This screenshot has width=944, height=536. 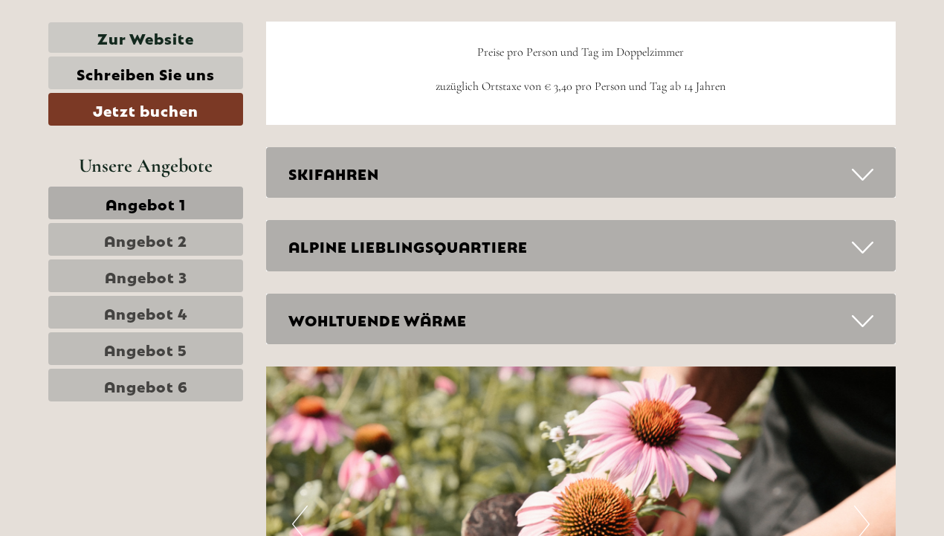 I want to click on div: Unsere Angebote, so click(x=146, y=165).